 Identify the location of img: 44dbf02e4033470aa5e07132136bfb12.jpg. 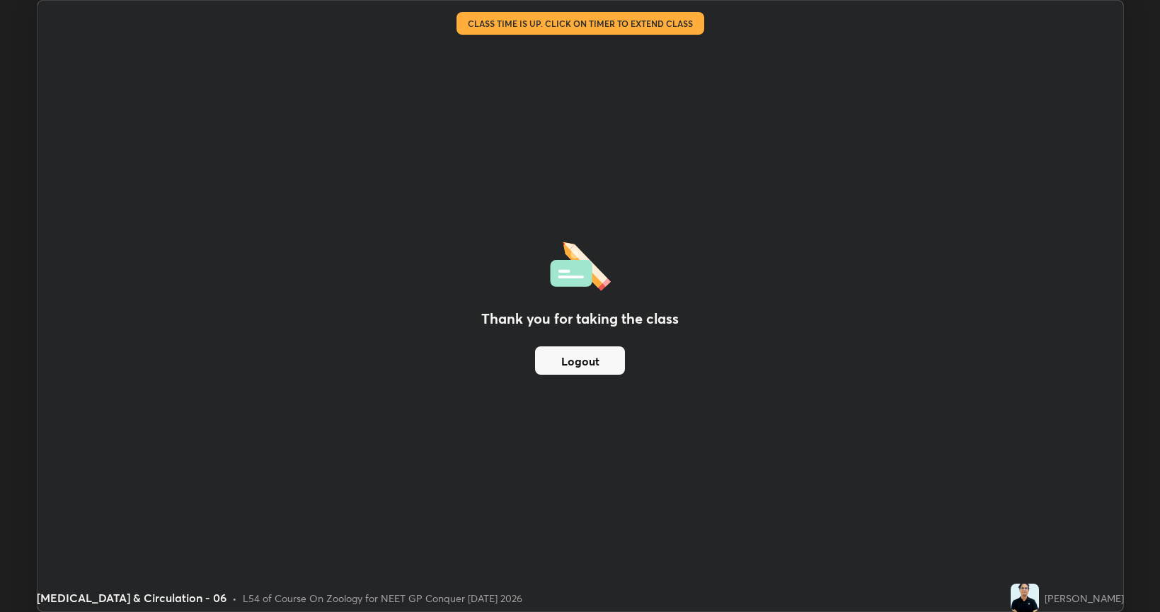
(1025, 597).